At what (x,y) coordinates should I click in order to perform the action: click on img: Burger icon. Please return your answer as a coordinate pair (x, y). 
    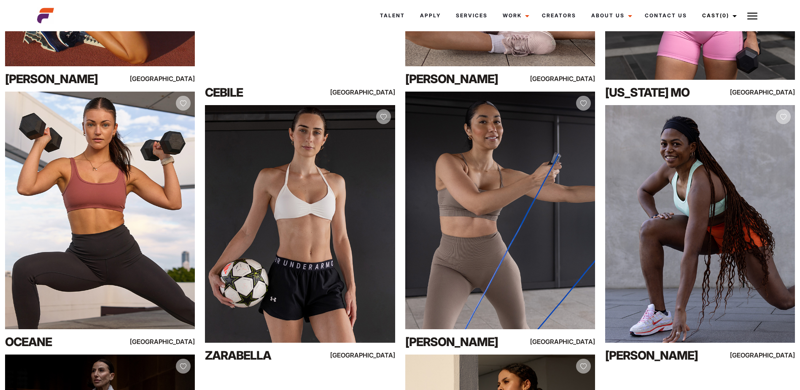
    Looking at the image, I should click on (753, 16).